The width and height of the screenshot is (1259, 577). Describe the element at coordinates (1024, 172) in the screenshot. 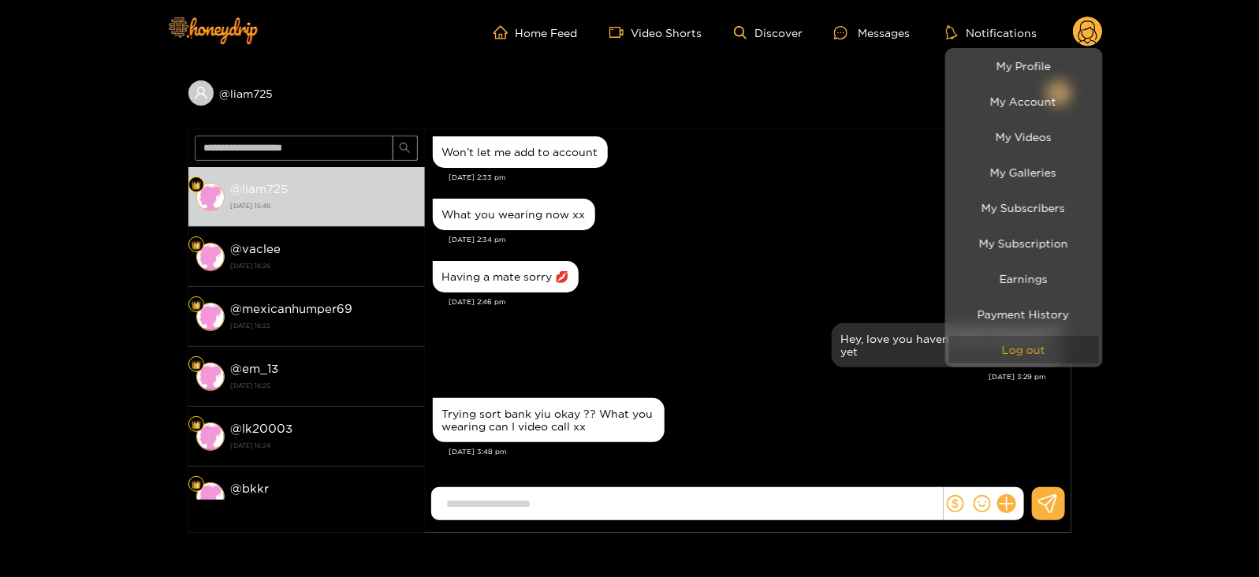

I see `a: My Galleries` at that location.